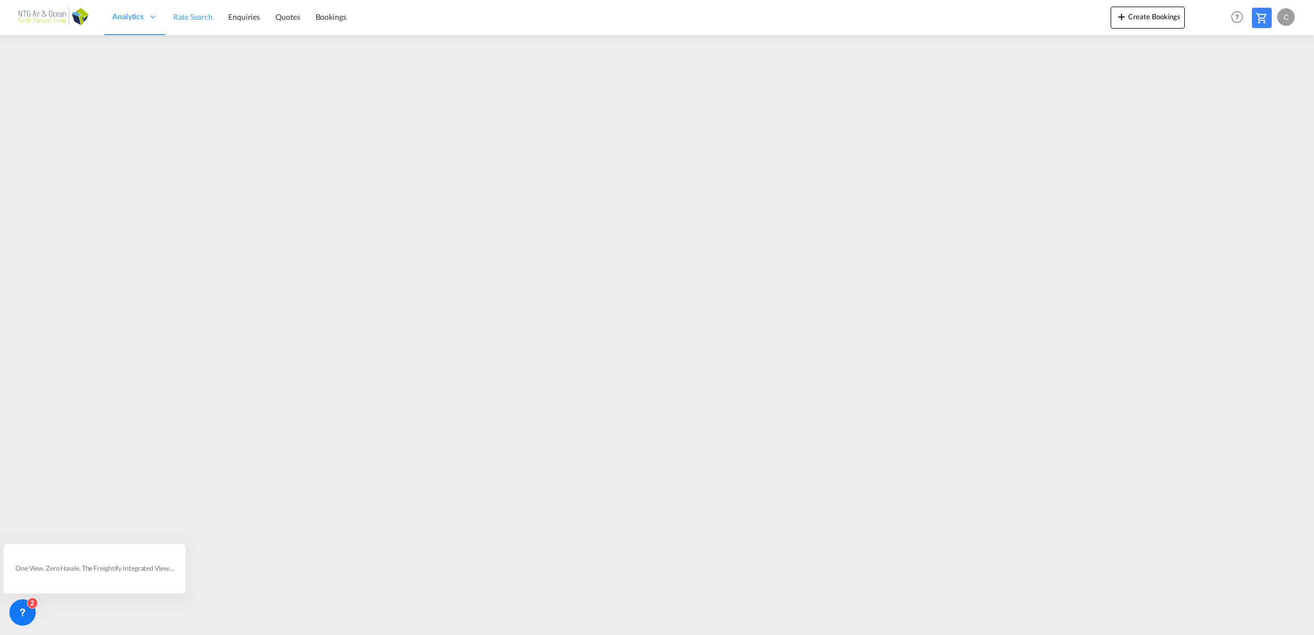 This screenshot has width=1314, height=635. What do you see at coordinates (1239, 18) in the screenshot?
I see `div: Help` at bounding box center [1239, 18].